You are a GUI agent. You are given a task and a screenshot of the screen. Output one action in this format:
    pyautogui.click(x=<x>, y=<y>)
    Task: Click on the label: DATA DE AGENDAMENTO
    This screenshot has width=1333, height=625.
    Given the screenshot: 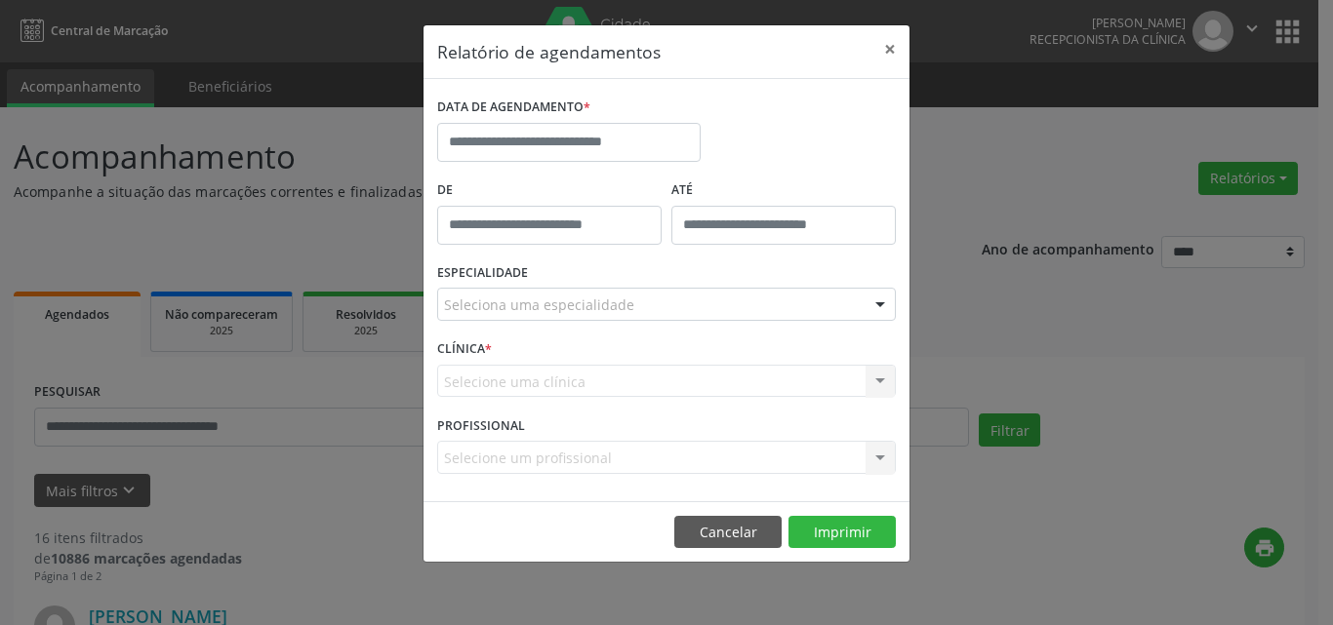 What is the action you would take?
    pyautogui.click(x=513, y=107)
    